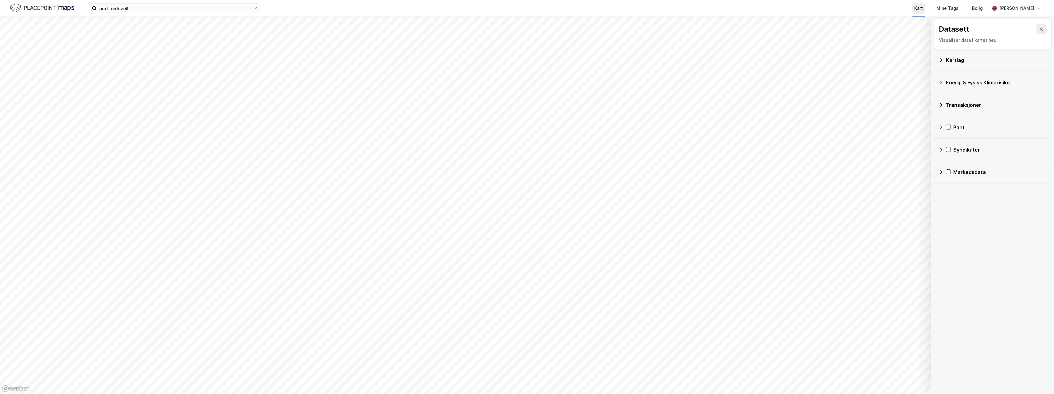 The width and height of the screenshot is (1054, 394). I want to click on div: Transaksjoner, so click(996, 105).